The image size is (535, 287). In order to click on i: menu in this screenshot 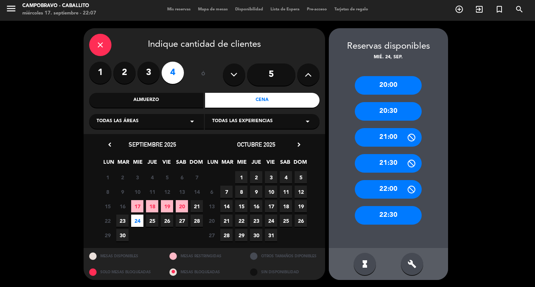, I will do `click(11, 9)`.